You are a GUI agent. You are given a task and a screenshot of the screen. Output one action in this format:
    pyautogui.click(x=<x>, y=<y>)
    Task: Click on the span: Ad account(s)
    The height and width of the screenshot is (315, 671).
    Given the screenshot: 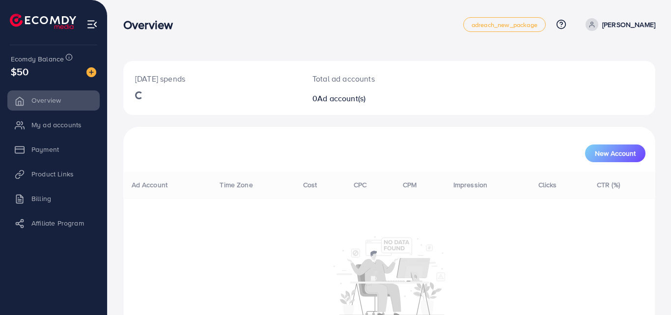 What is the action you would take?
    pyautogui.click(x=341, y=98)
    